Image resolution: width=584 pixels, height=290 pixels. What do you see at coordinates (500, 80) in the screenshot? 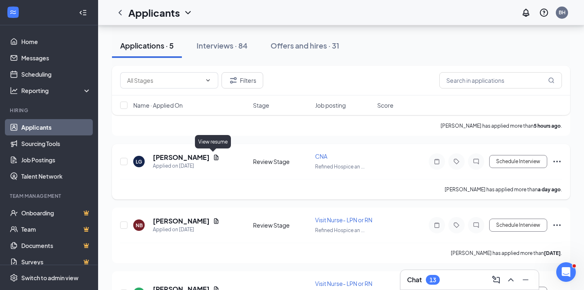
I see `input: Search in applications` at bounding box center [500, 80].